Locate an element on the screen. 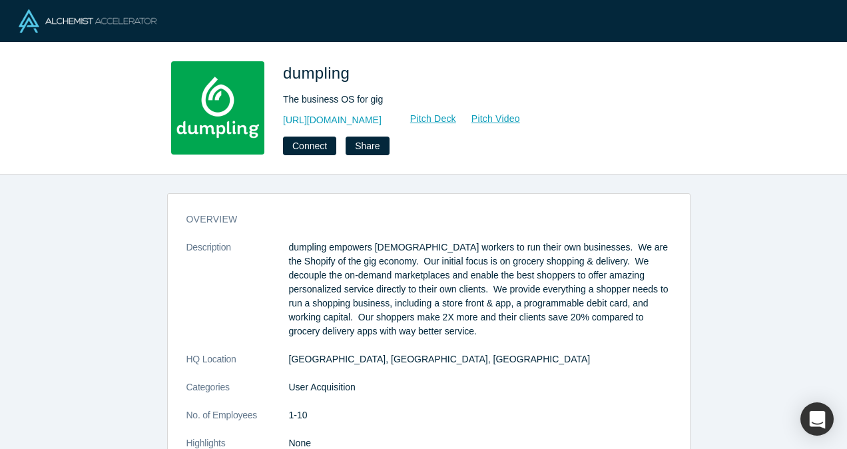 This screenshot has width=847, height=449. button: Share is located at coordinates (367, 146).